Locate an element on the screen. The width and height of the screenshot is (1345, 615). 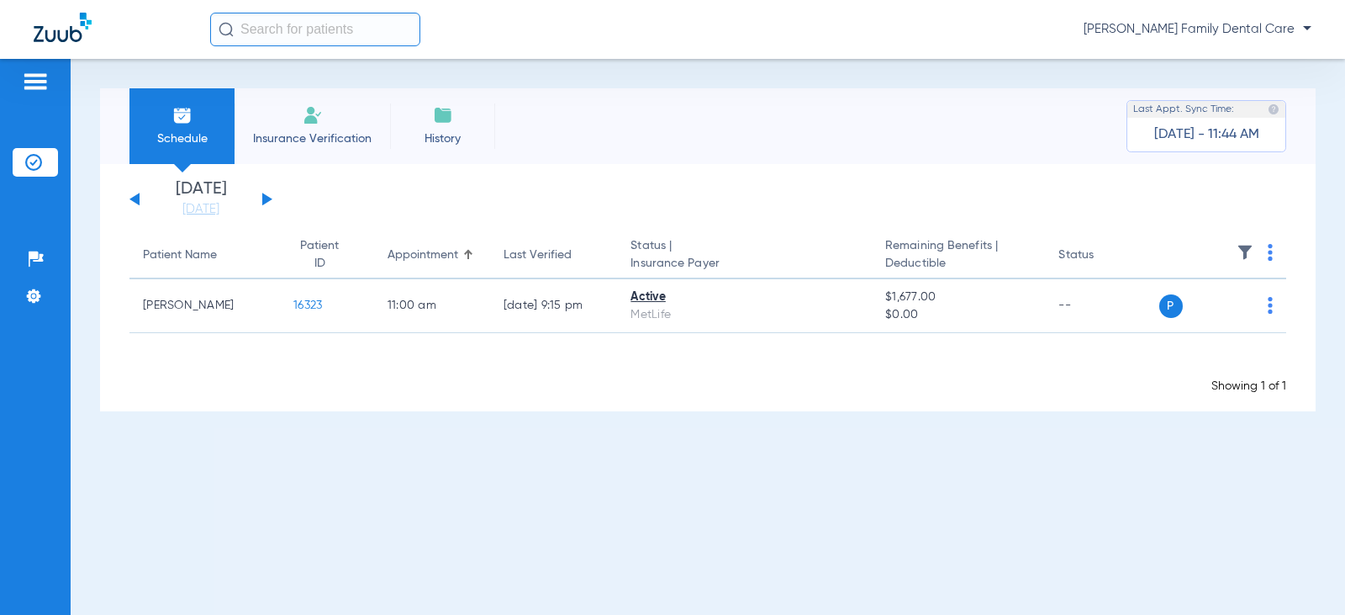
span: Insurance Payer is located at coordinates (744, 263).